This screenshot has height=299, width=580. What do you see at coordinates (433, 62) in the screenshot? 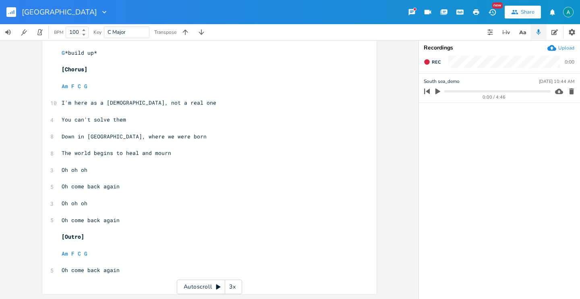
I see `button: Rec` at bounding box center [433, 62].